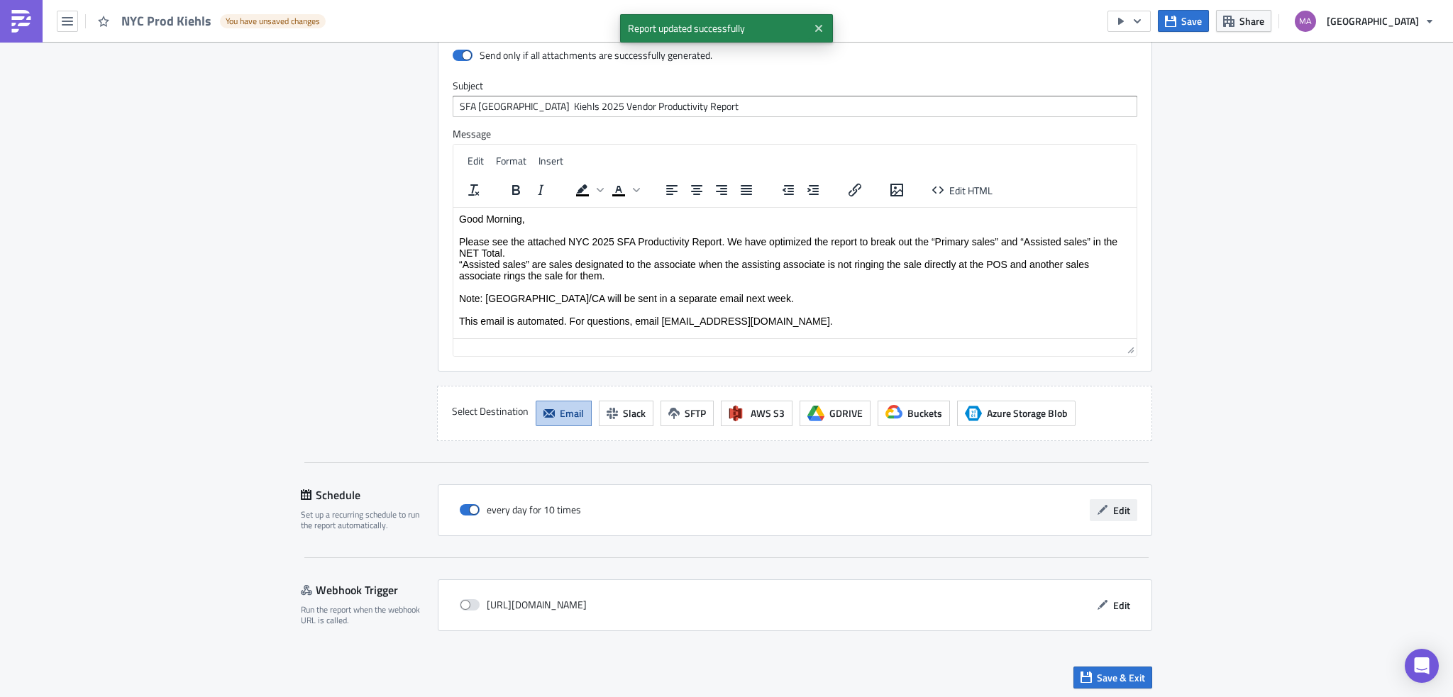  Describe the element at coordinates (272, 21) in the screenshot. I see `span: You have unsaved changes` at that location.